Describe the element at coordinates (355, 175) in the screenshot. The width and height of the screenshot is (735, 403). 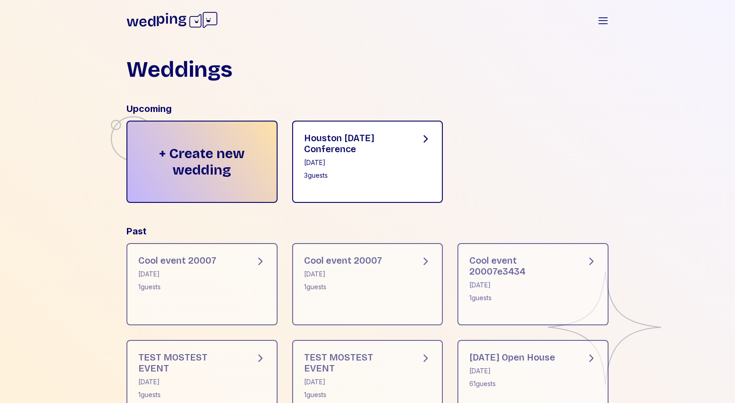
I see `div: 3 guests` at that location.